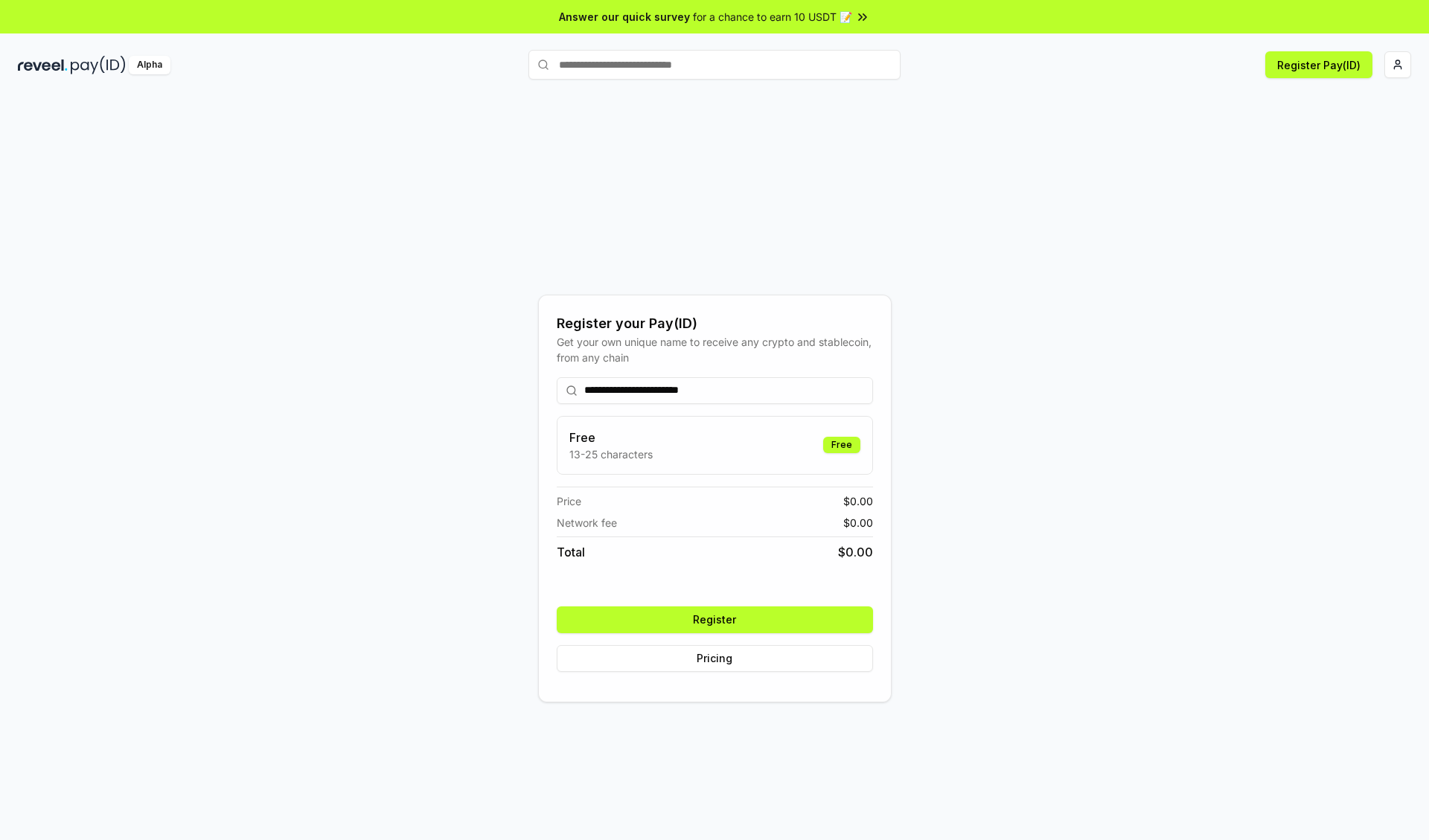  What do you see at coordinates (1319, 65) in the screenshot?
I see `button: Register Pay(ID)` at bounding box center [1319, 65].